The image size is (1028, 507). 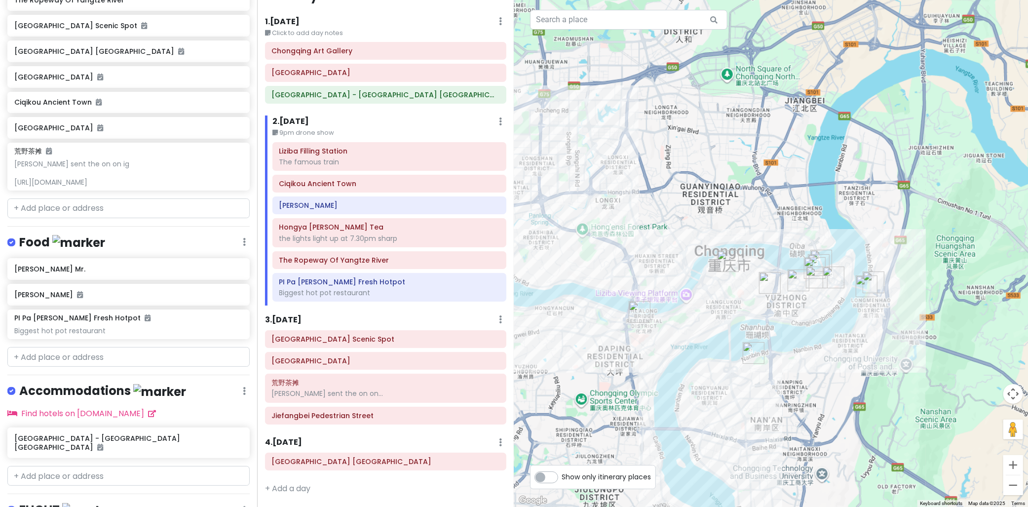 I want to click on span: Map data ©2025, so click(x=986, y=503).